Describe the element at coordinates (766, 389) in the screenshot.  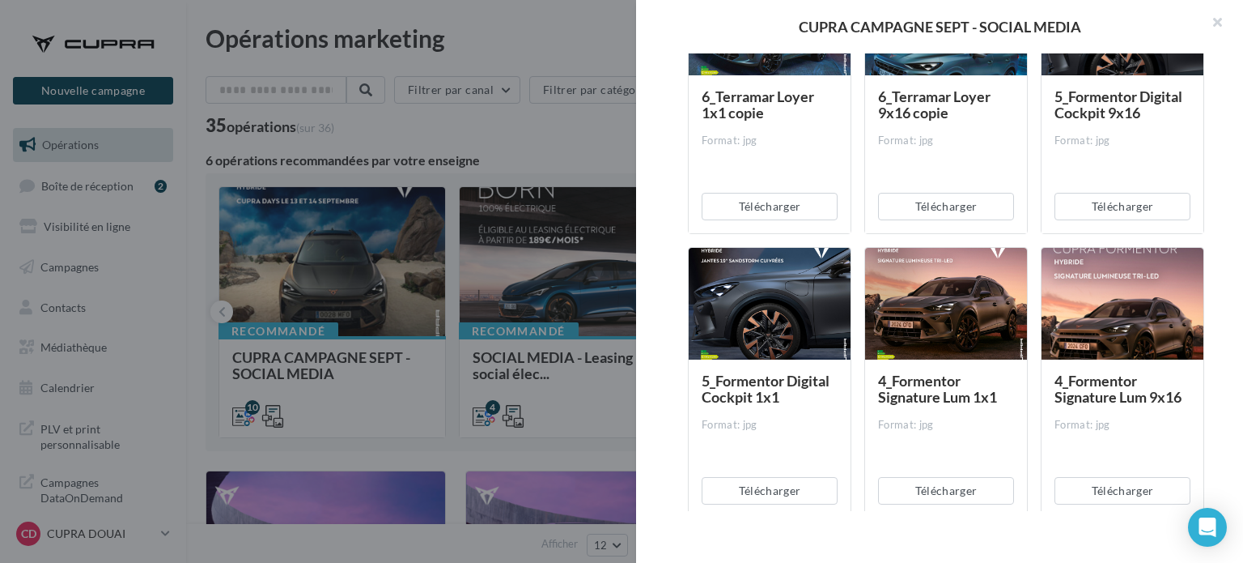
I see `span: 5_Formentor Digital Cockpit 1x1` at that location.